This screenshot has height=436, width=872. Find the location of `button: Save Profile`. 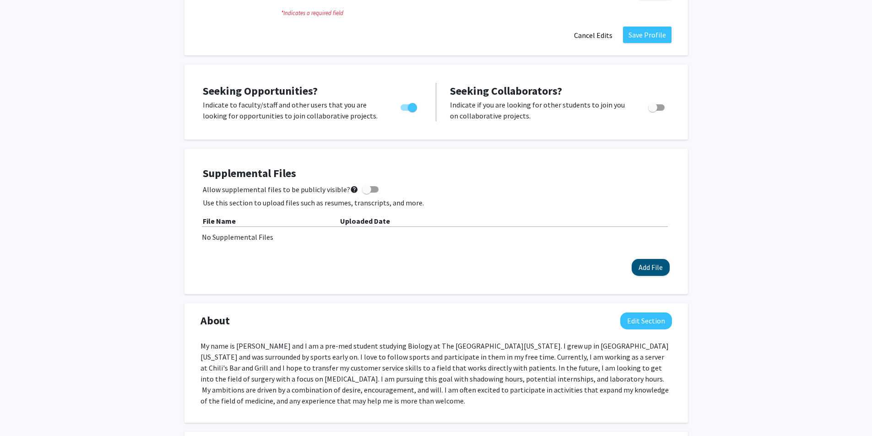

button: Save Profile is located at coordinates (647, 35).